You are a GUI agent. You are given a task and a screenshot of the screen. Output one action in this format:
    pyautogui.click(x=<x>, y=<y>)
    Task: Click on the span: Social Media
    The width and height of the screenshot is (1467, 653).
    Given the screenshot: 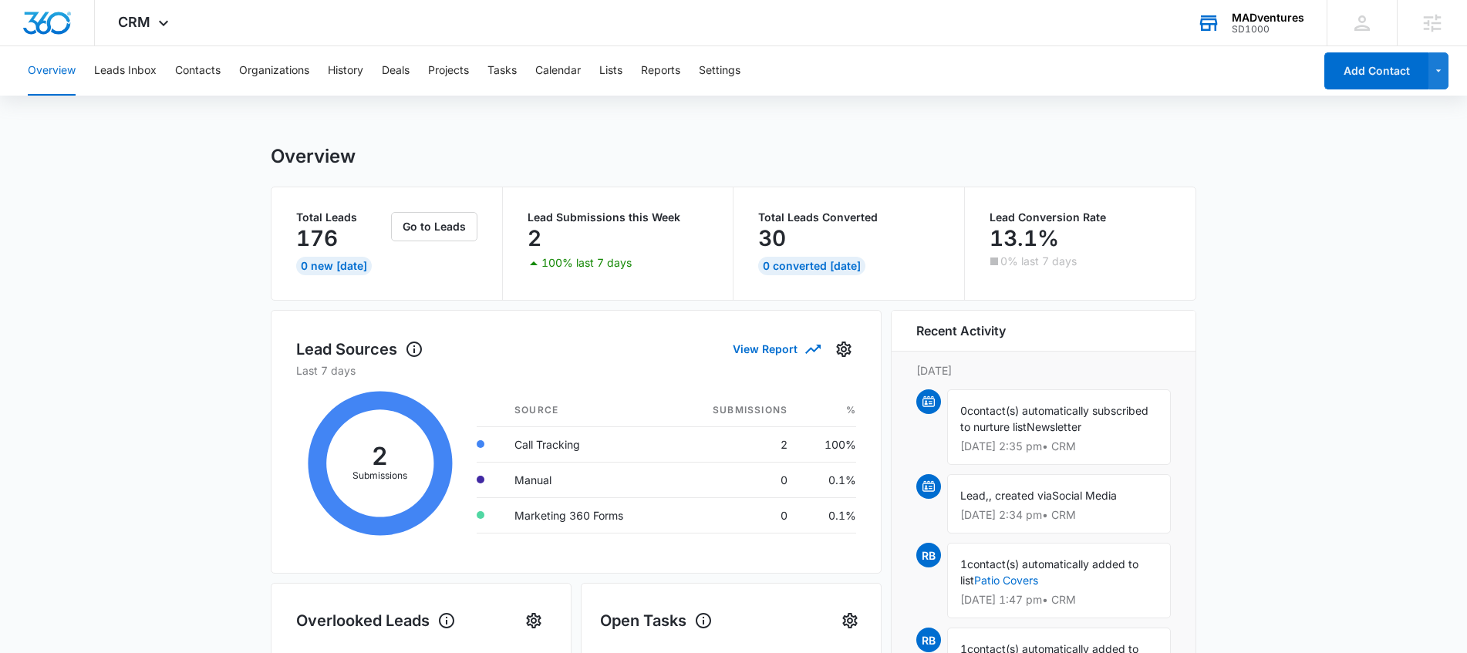 What is the action you would take?
    pyautogui.click(x=1085, y=495)
    